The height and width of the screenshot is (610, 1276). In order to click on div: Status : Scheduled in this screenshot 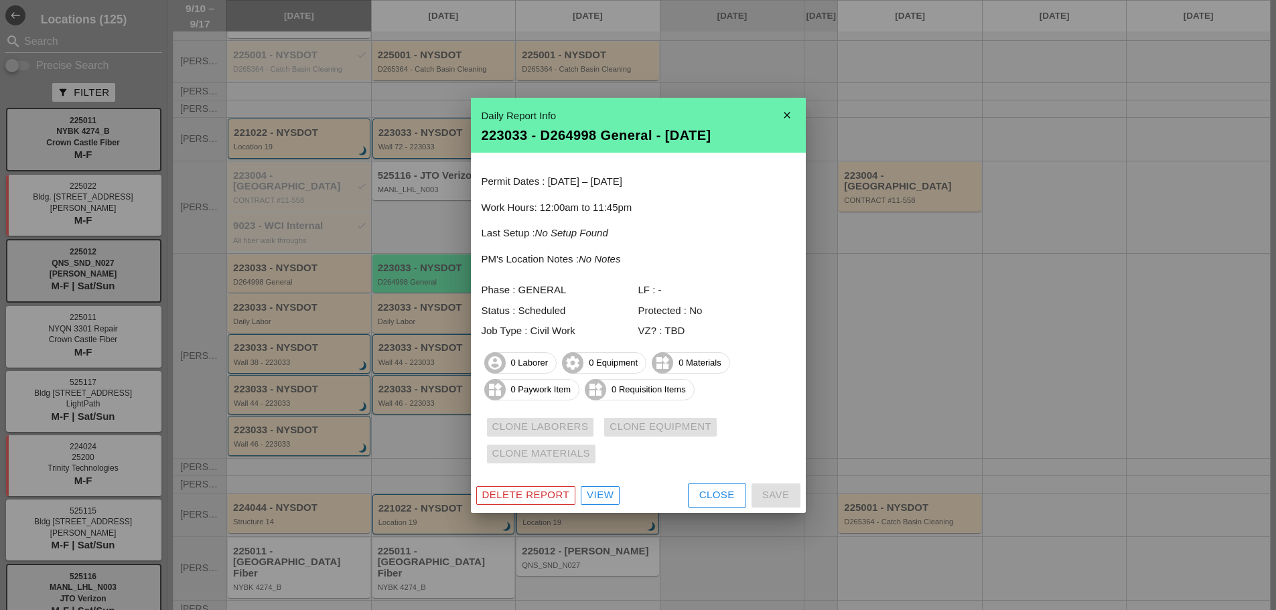, I will do `click(560, 311)`.